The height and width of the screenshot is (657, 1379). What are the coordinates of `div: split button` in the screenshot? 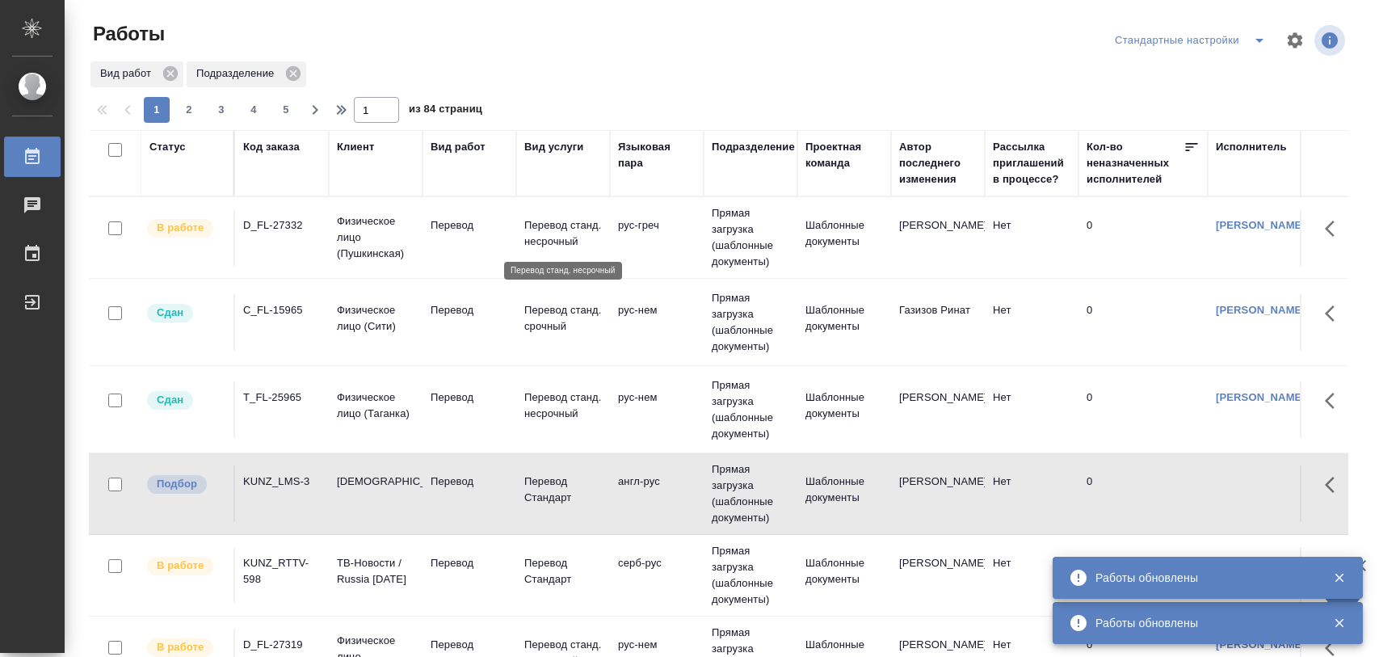 It's located at (1193, 40).